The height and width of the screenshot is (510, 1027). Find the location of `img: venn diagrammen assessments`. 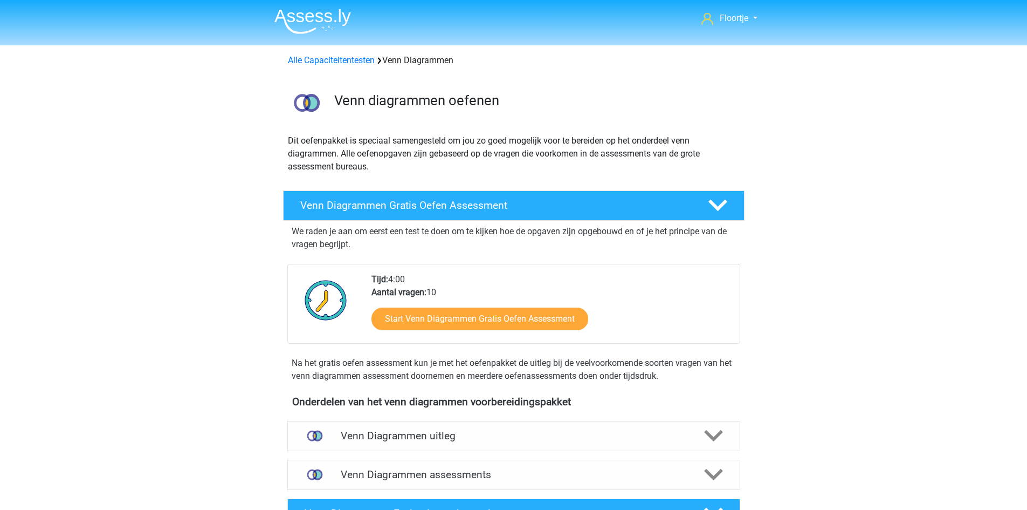

img: venn diagrammen assessments is located at coordinates (314, 474).